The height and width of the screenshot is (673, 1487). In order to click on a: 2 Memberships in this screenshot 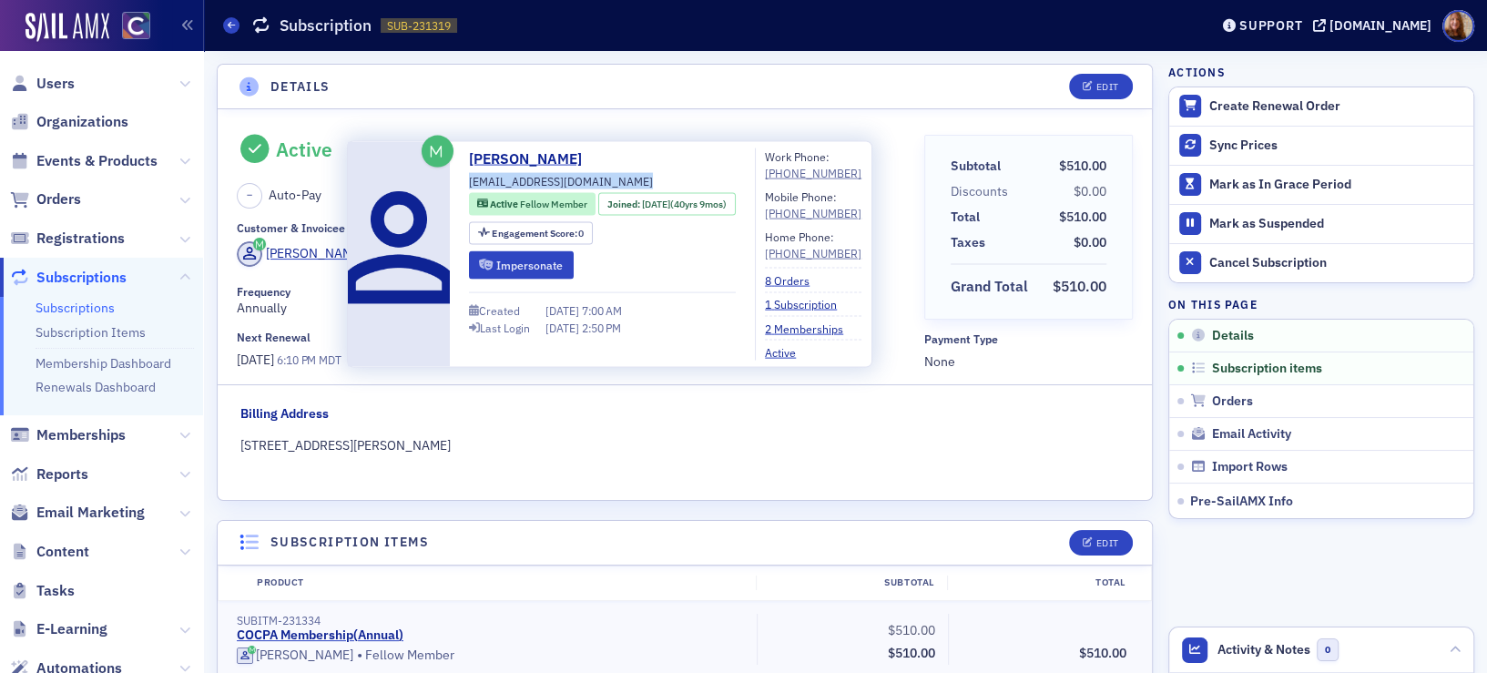, I will do `click(810, 328)`.